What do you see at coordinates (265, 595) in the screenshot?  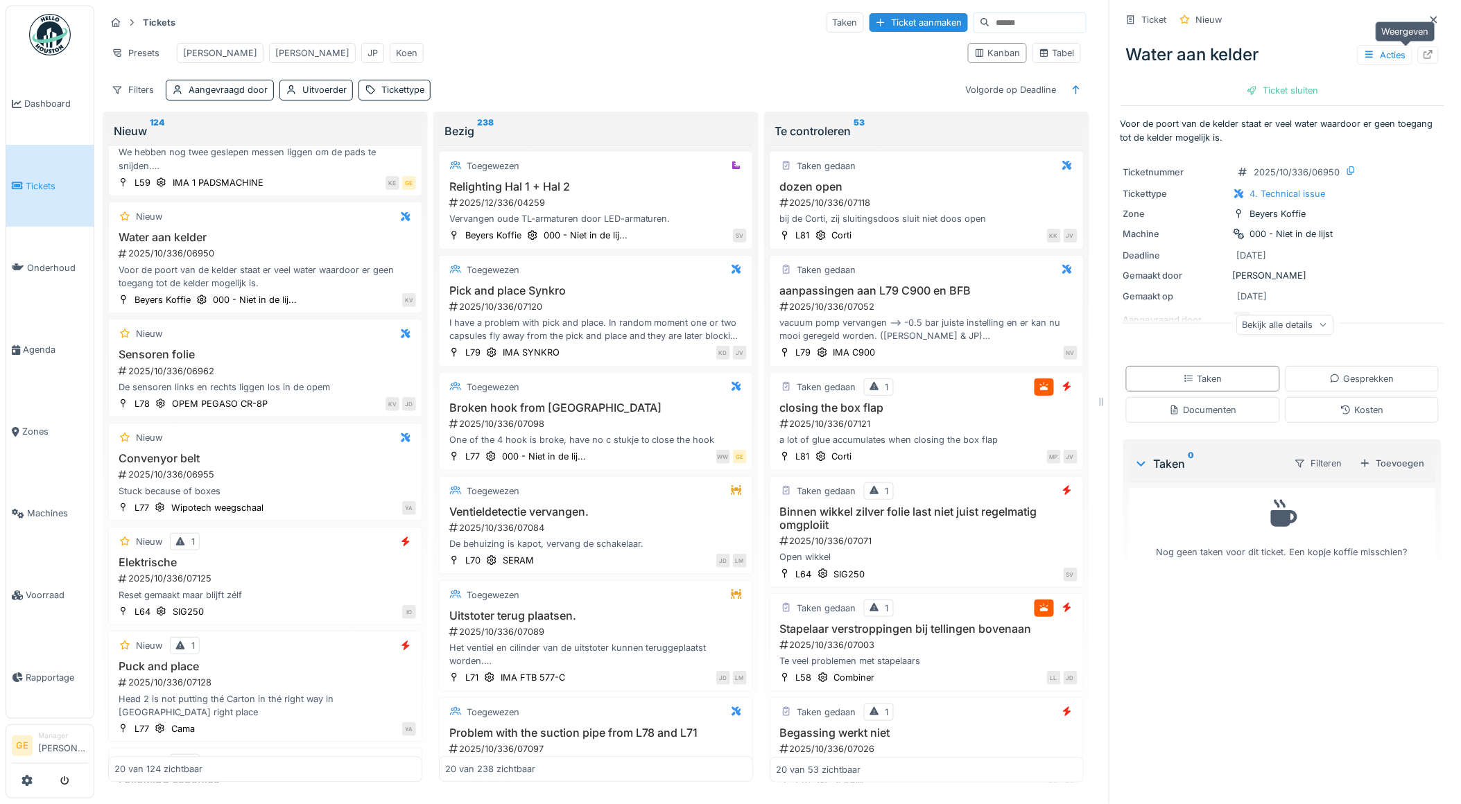 I see `div: Reset gemaakt maar blijft zélf` at bounding box center [265, 595].